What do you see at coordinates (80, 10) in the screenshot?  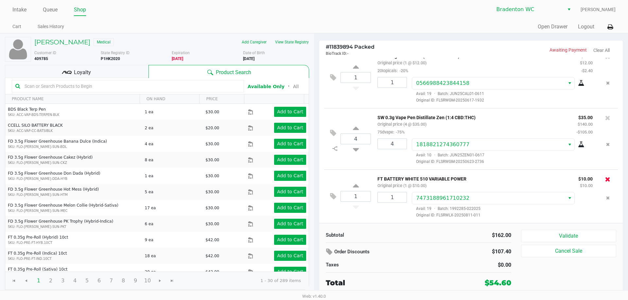 I see `a: Shop` at bounding box center [80, 10].